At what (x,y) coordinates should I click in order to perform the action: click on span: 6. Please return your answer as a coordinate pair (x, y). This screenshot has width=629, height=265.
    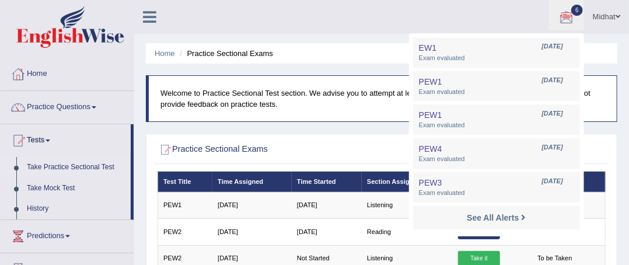
    Looking at the image, I should click on (577, 10).